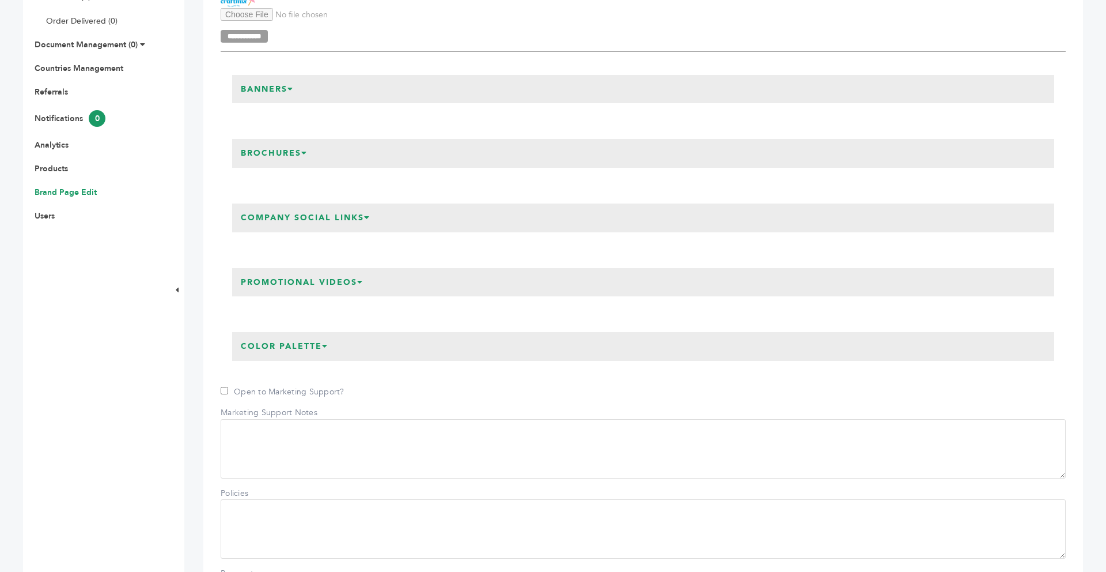 This screenshot has width=1106, height=572. I want to click on a: Notifications0, so click(70, 118).